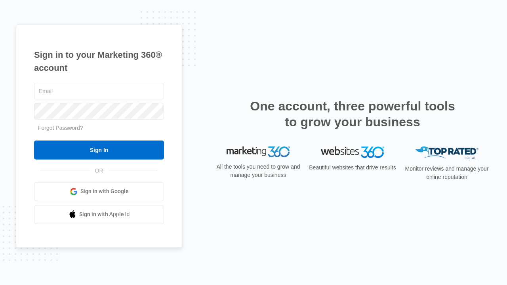 The width and height of the screenshot is (507, 285). What do you see at coordinates (258, 152) in the screenshot?
I see `img: Marketing 360` at bounding box center [258, 152].